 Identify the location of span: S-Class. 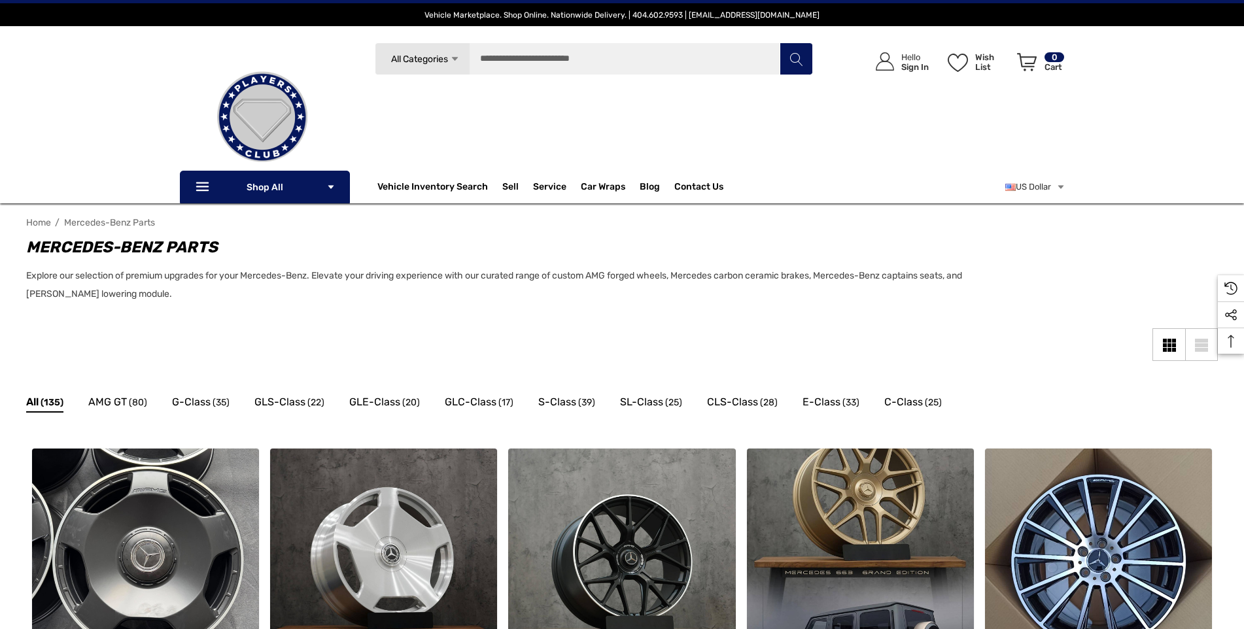
(557, 402).